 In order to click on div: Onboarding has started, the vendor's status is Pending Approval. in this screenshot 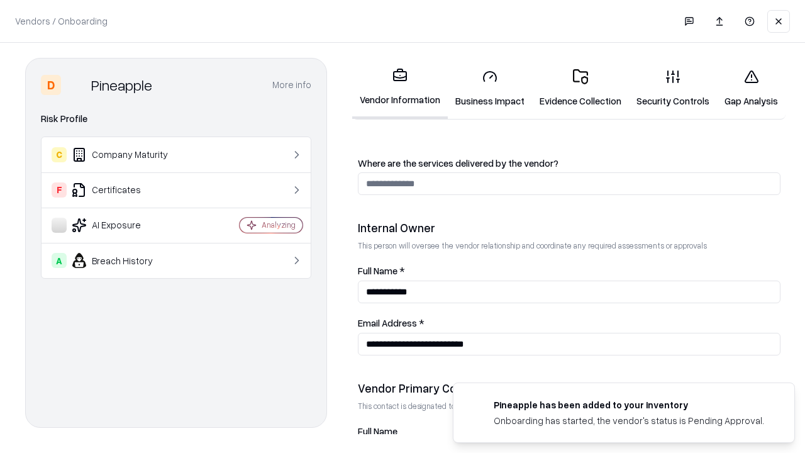, I will do `click(629, 420)`.